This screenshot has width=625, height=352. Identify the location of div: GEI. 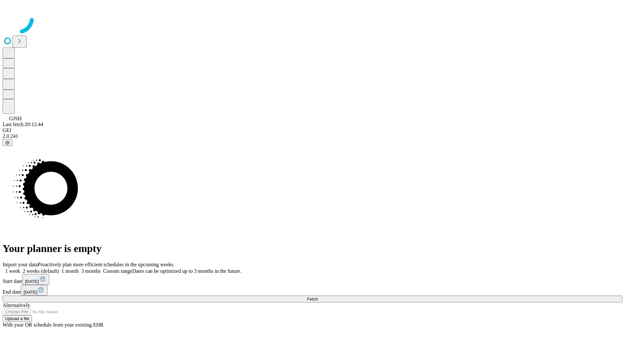
(313, 130).